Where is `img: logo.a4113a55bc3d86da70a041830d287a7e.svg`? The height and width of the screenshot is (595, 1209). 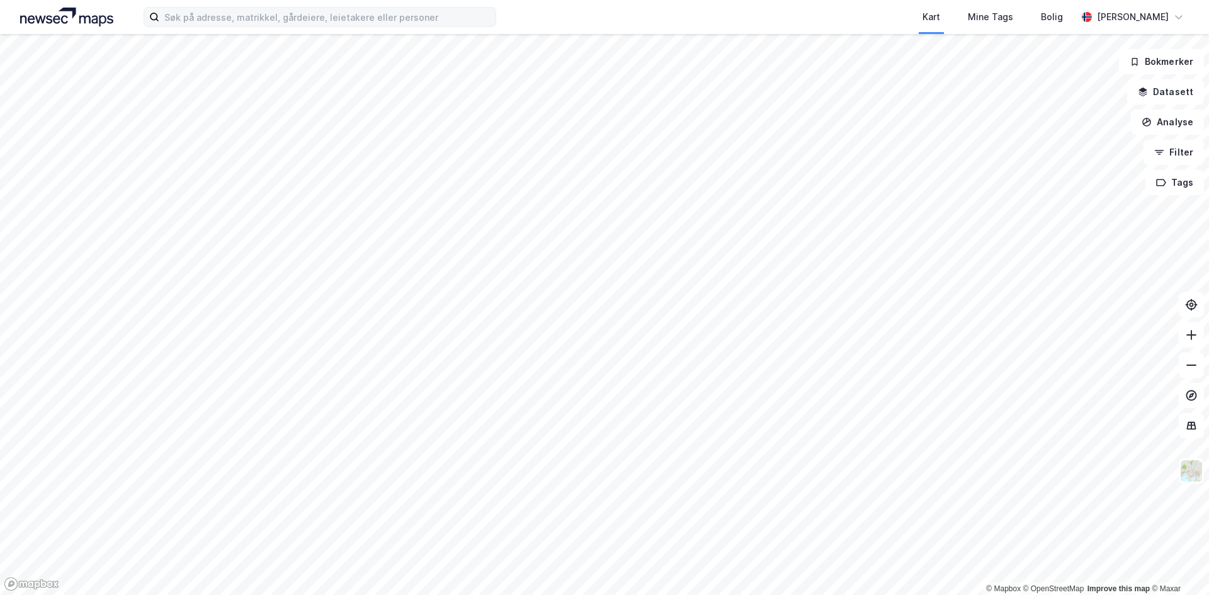
img: logo.a4113a55bc3d86da70a041830d287a7e.svg is located at coordinates (67, 17).